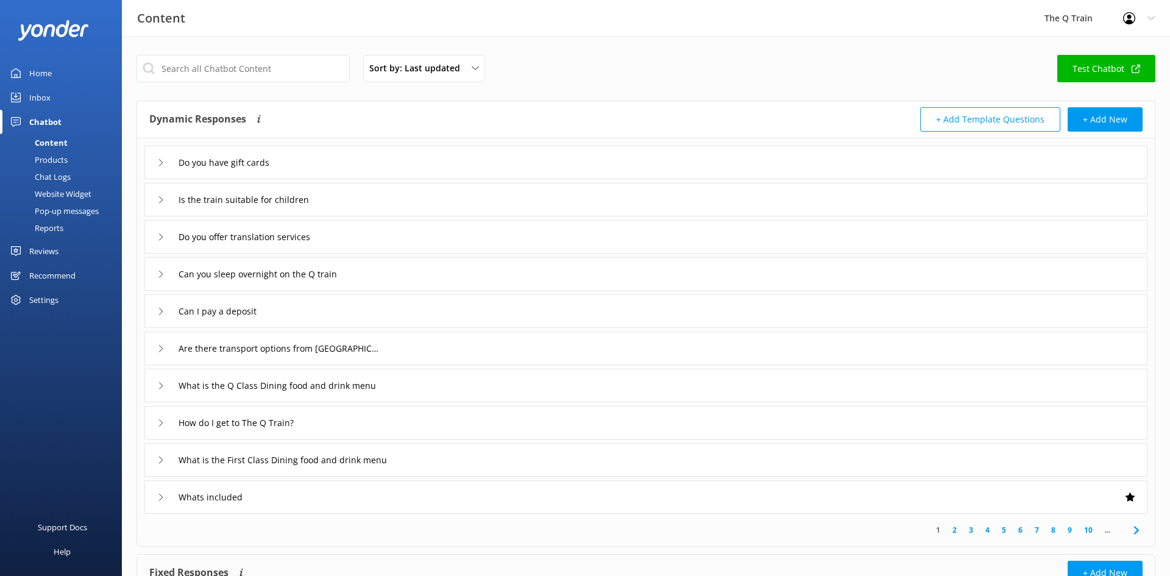 This screenshot has height=576, width=1170. What do you see at coordinates (971, 530) in the screenshot?
I see `a: 3` at bounding box center [971, 530].